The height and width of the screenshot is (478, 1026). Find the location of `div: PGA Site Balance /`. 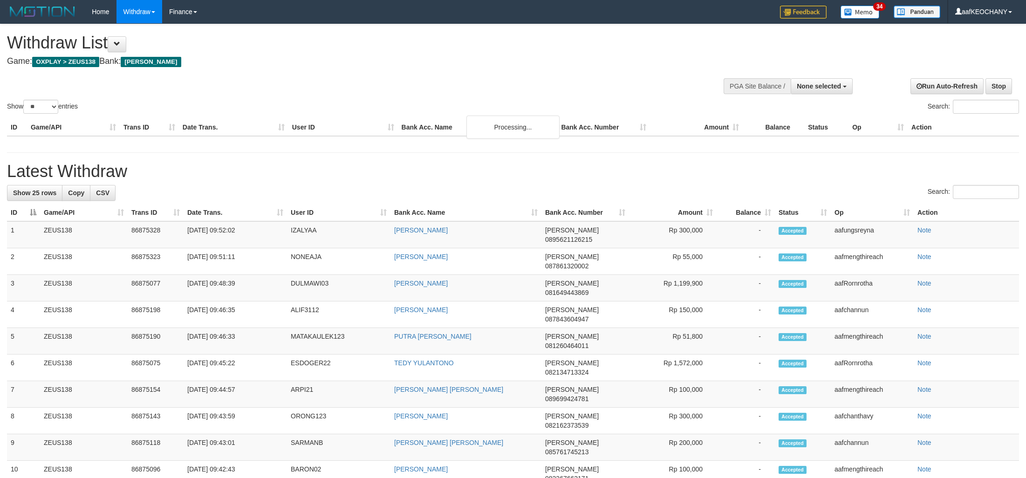

div: PGA Site Balance / is located at coordinates (757, 86).